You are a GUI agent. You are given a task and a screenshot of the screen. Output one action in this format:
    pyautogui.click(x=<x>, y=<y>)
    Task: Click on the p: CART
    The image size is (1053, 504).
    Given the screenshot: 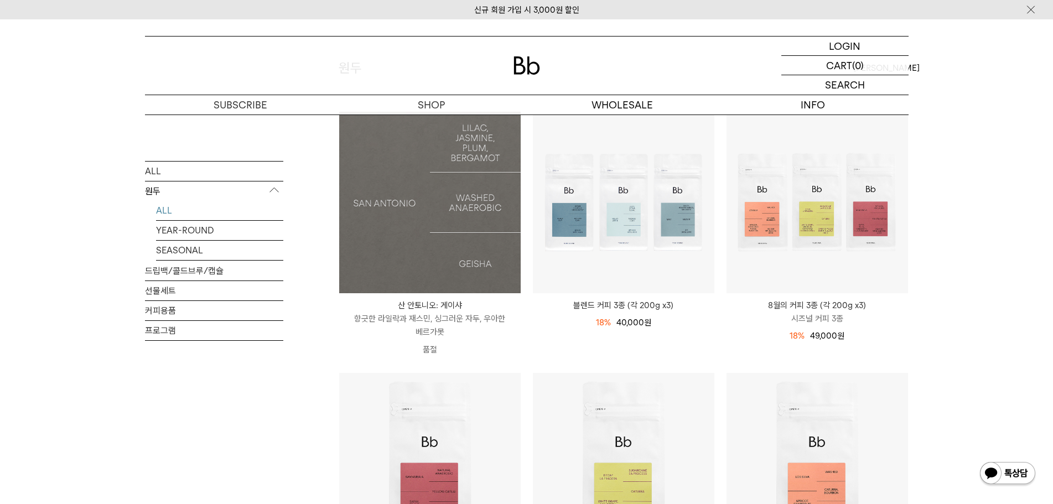 What is the action you would take?
    pyautogui.click(x=839, y=65)
    